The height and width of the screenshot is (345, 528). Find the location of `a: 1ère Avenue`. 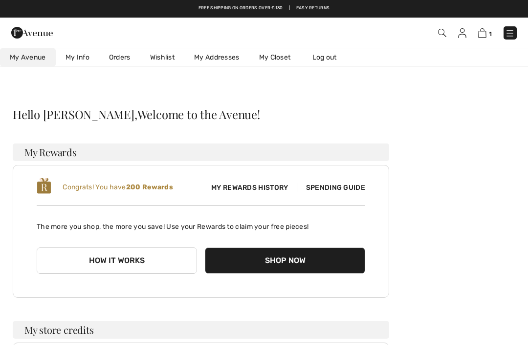

a: 1ère Avenue is located at coordinates (32, 32).